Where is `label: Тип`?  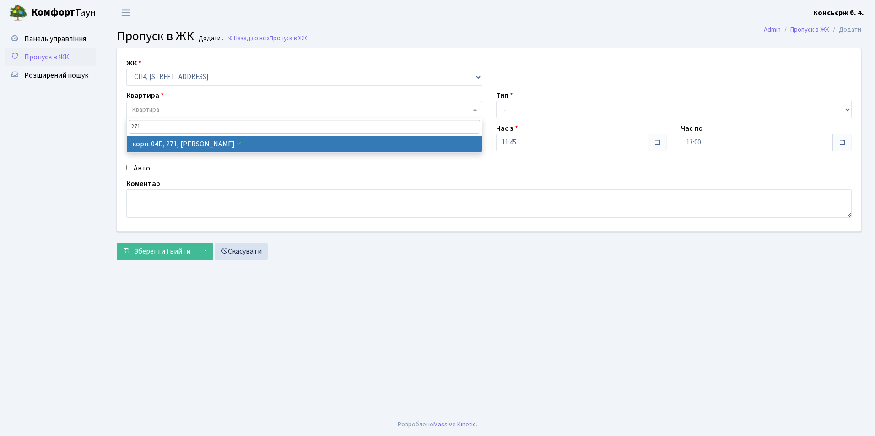 label: Тип is located at coordinates (504, 96).